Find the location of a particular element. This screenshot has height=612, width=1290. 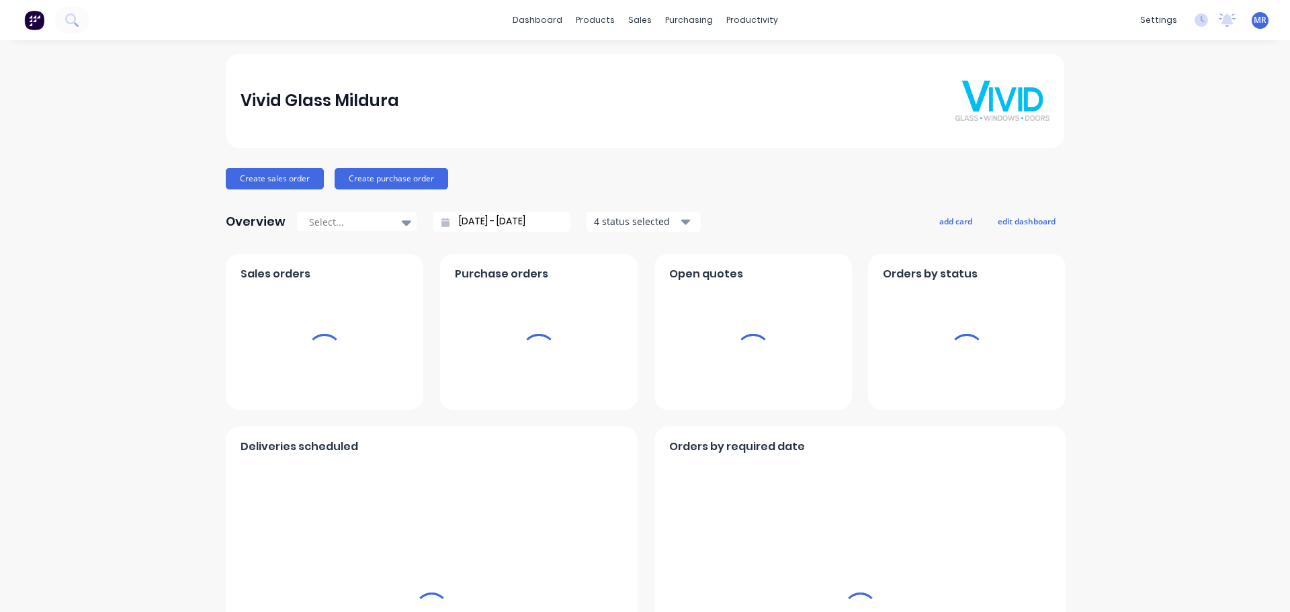

div: Vivid Glass Mildura is located at coordinates (320, 101).